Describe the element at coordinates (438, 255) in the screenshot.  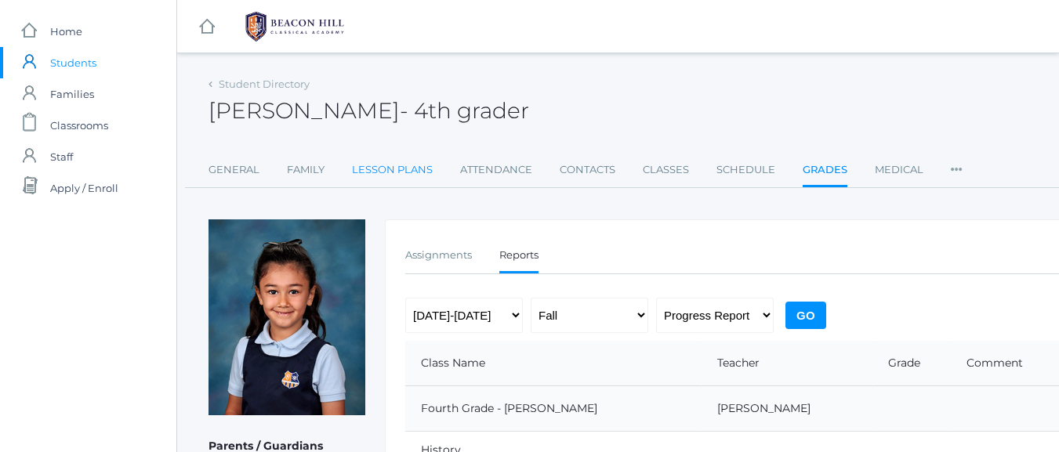
I see `a: Assignments` at that location.